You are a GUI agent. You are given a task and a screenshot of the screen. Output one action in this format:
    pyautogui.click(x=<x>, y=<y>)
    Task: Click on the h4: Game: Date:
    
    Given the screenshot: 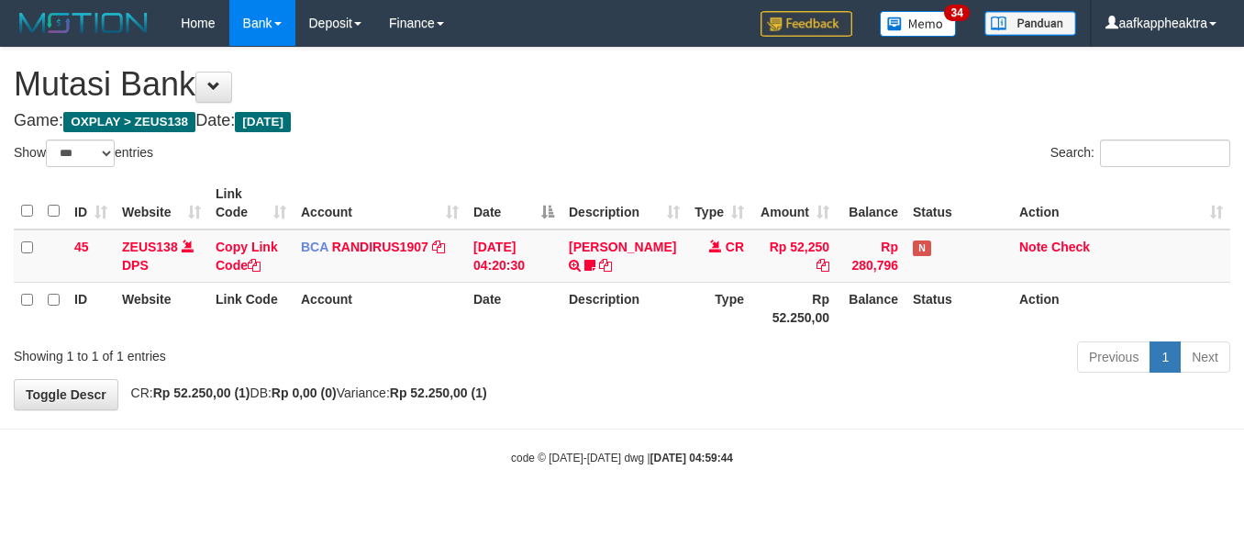 What is the action you would take?
    pyautogui.click(x=622, y=121)
    